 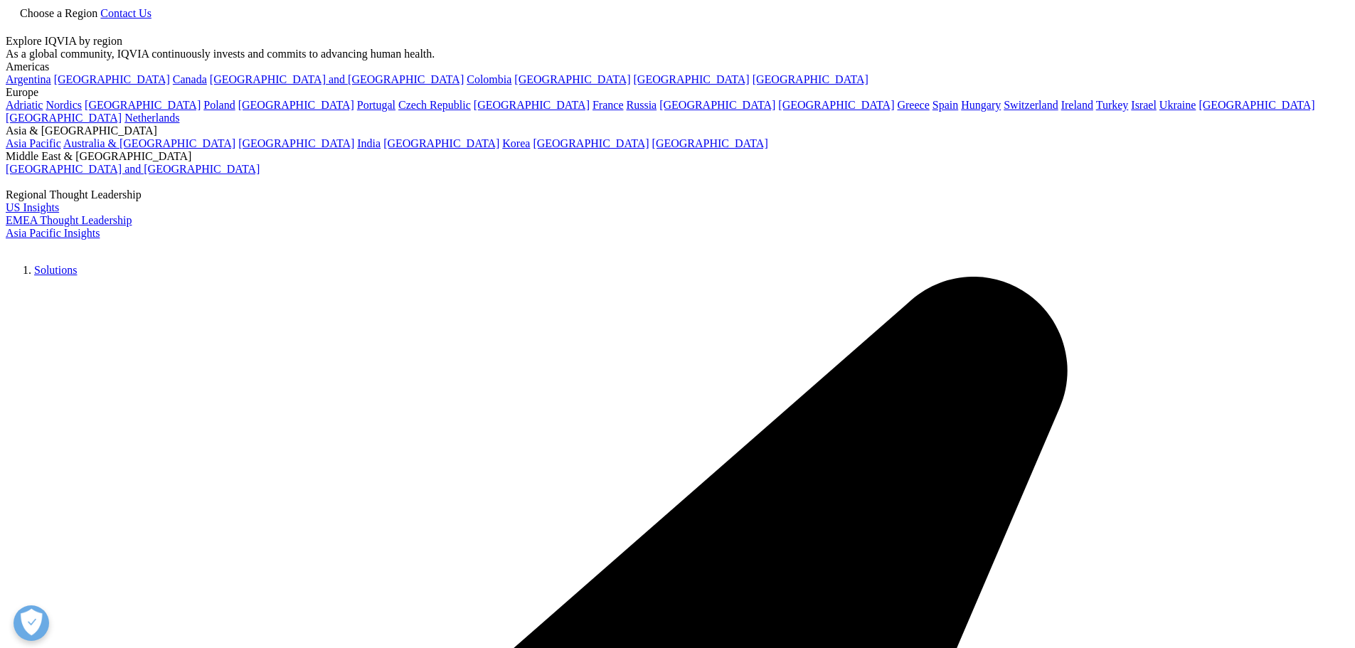 What do you see at coordinates (489, 79) in the screenshot?
I see `a: Colombia` at bounding box center [489, 79].